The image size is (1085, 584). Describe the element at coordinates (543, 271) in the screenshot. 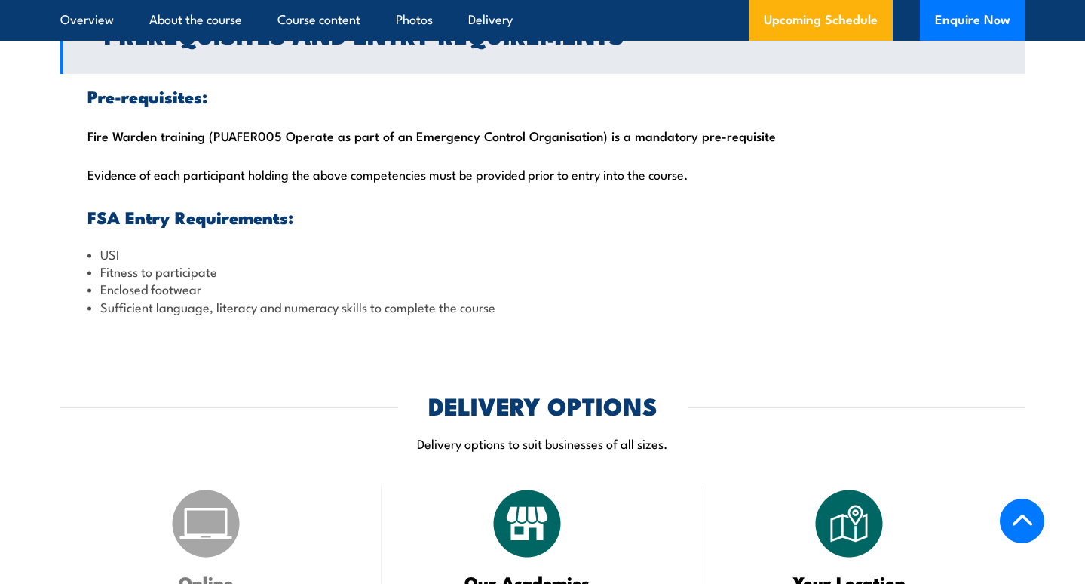

I see `li: Fitness to participate` at that location.